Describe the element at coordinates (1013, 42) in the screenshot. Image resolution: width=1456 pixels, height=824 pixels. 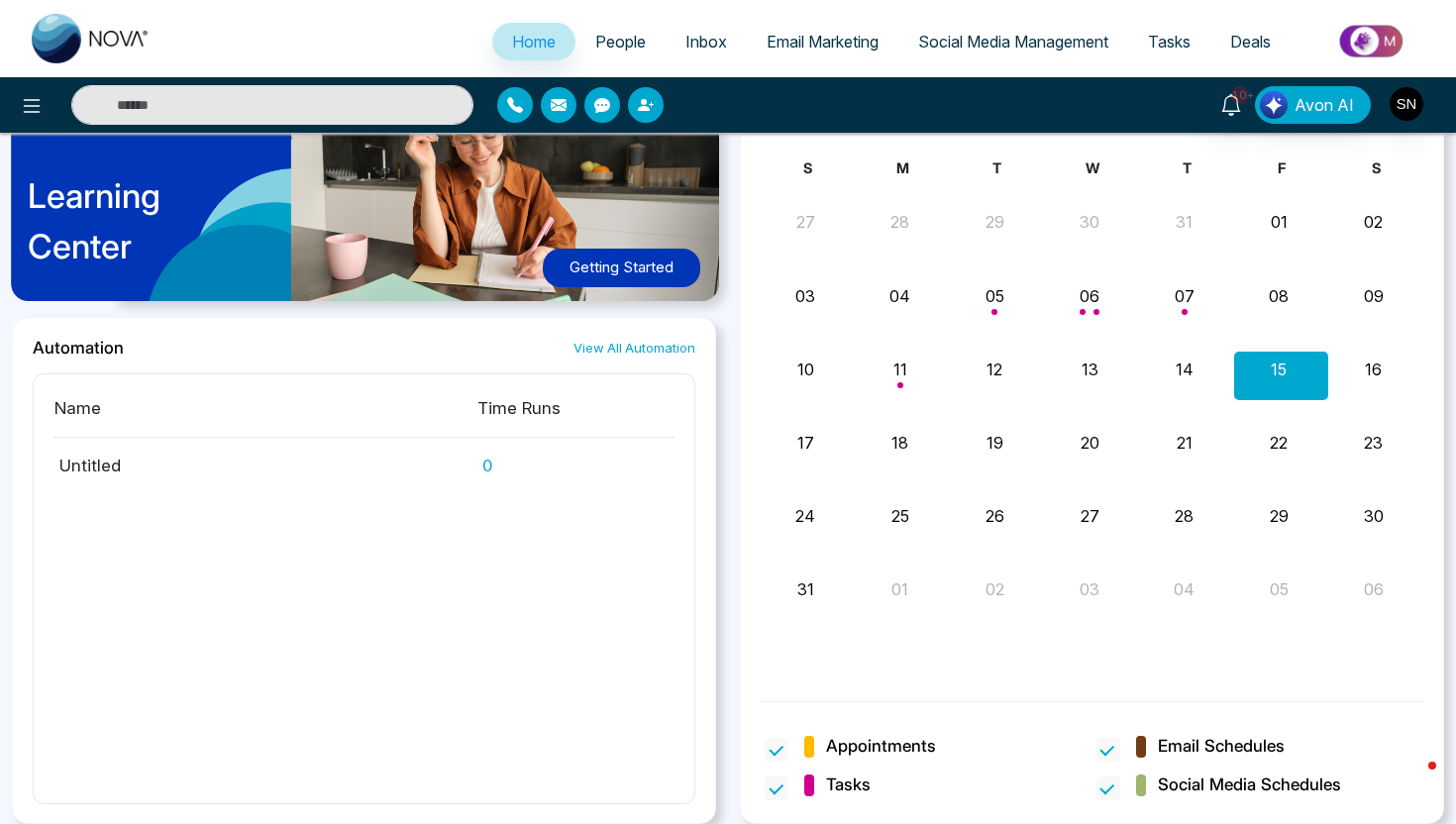
I see `a: Social Media Management` at that location.